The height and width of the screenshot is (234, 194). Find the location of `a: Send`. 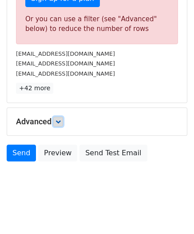

a: Send is located at coordinates (21, 153).